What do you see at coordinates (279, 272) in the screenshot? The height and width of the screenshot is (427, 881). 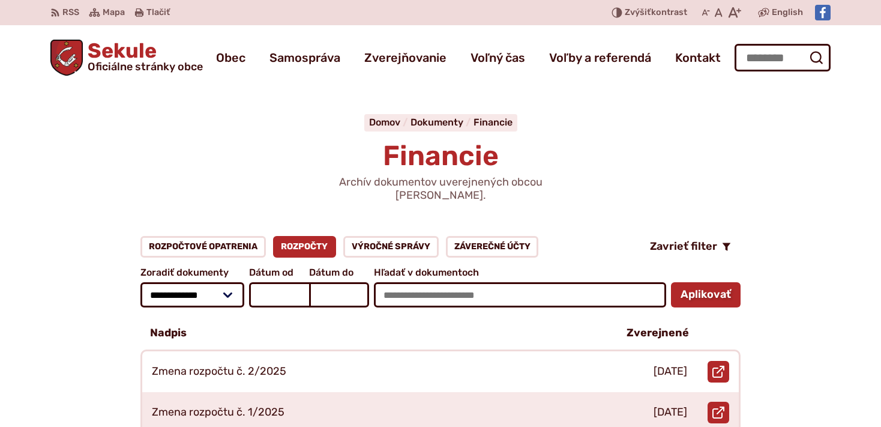 I see `span: Dátum od` at bounding box center [279, 272].